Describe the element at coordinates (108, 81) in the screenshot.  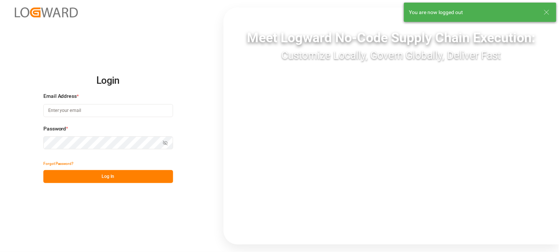
I see `h2: Login` at that location.